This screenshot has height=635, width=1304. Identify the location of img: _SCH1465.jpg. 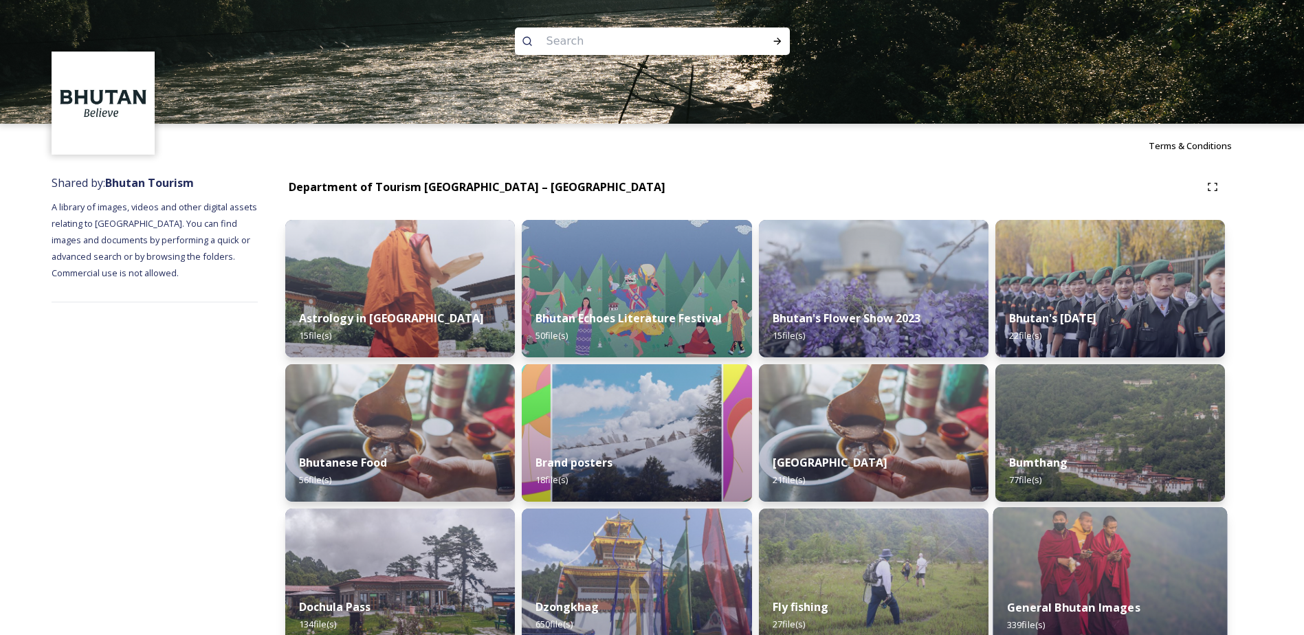
(400, 289).